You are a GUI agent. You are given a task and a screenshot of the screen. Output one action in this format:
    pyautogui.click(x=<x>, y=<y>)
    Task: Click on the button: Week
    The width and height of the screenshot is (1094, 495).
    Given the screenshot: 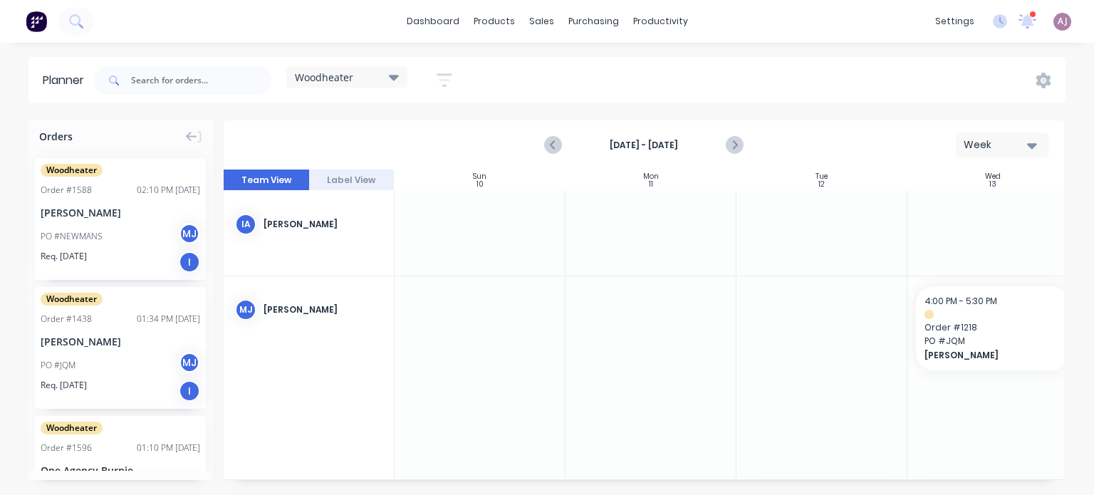 What is the action you would take?
    pyautogui.click(x=1002, y=145)
    